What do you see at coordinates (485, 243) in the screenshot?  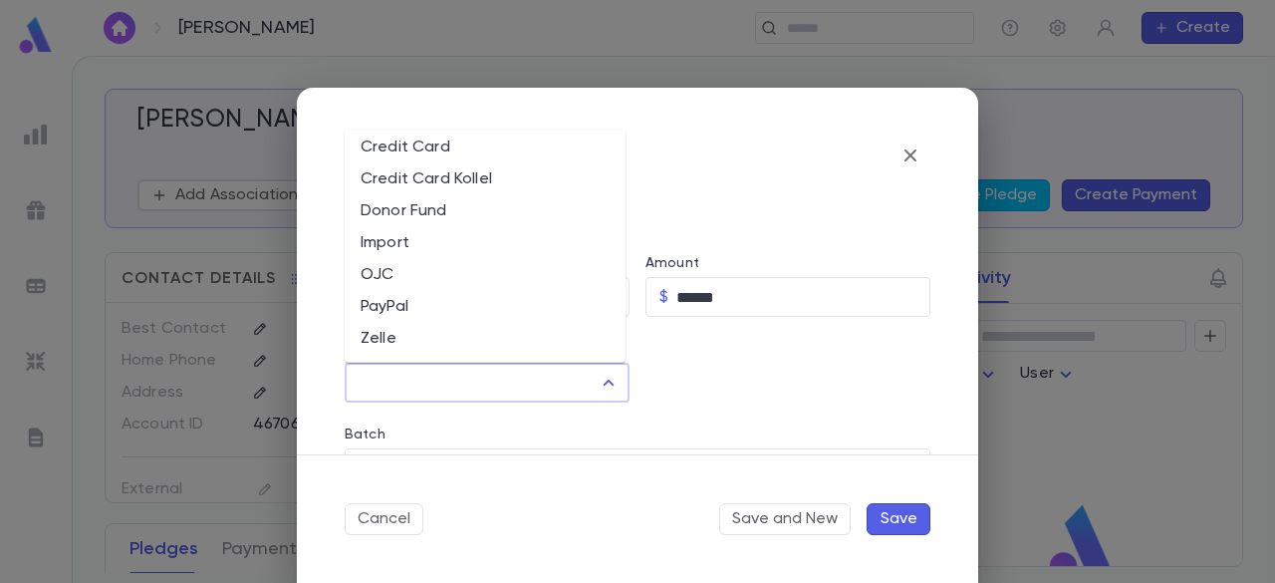 I see `li: Import` at bounding box center [485, 243].